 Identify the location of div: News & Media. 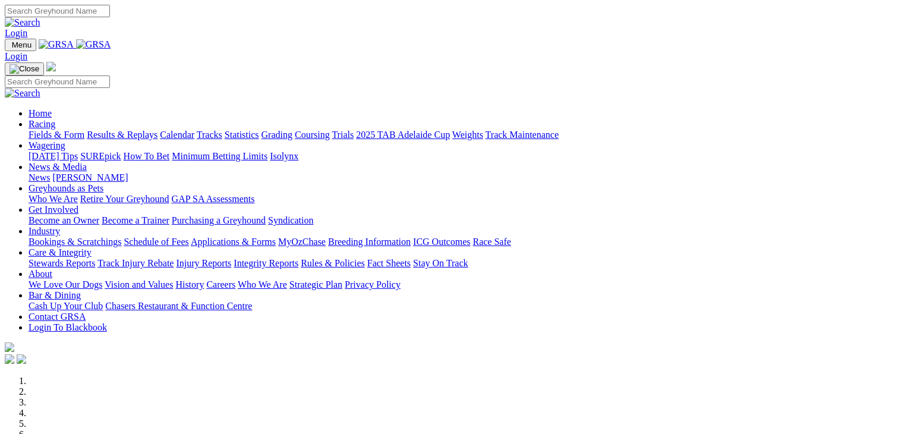
(464, 178).